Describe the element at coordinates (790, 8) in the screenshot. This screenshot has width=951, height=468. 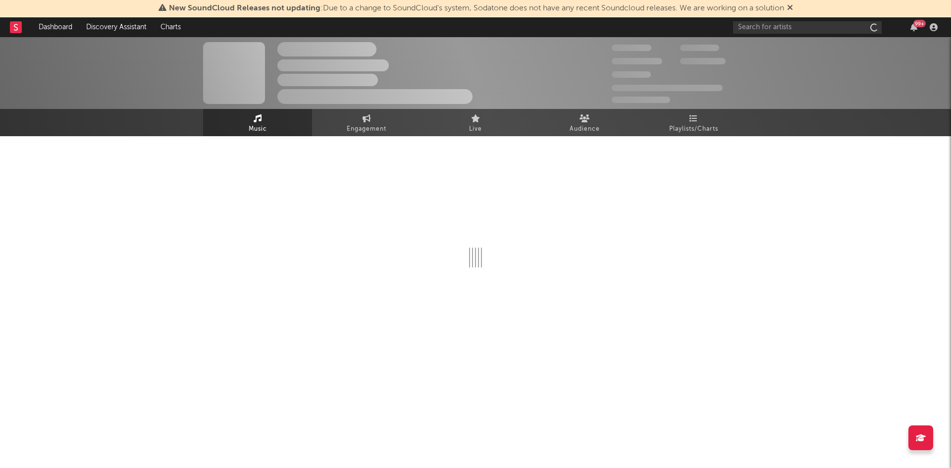
I see `span: Dismiss` at that location.